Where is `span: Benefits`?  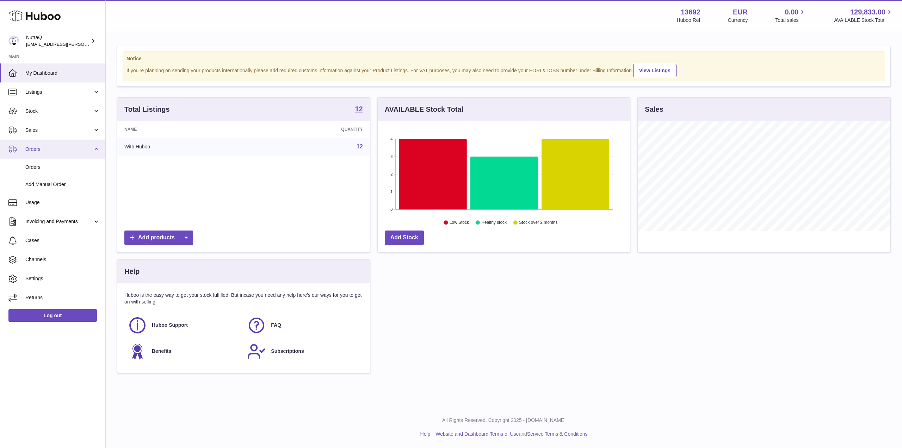 span: Benefits is located at coordinates (161, 351).